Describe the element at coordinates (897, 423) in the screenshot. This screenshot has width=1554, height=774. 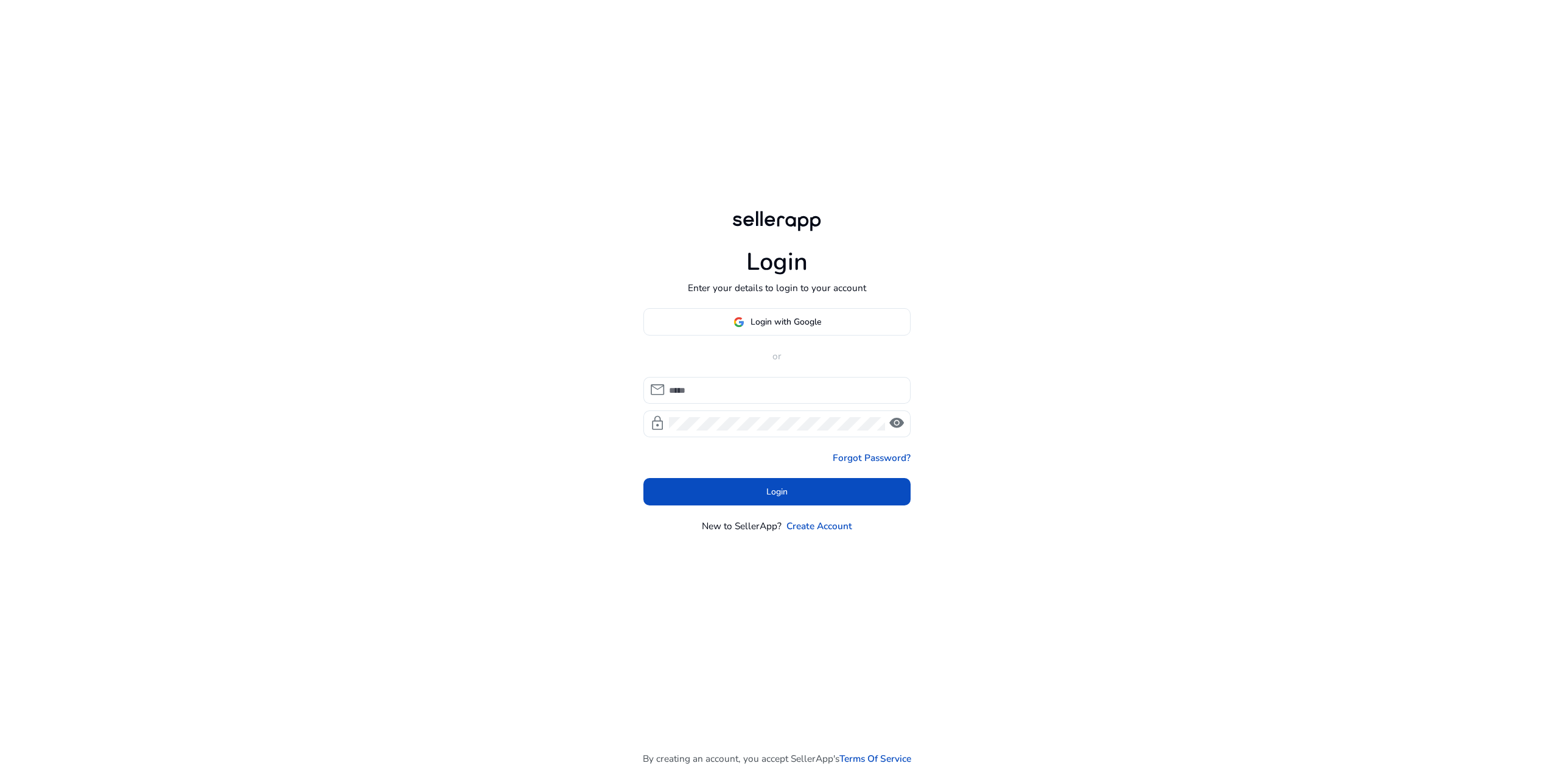
I see `span: visibility` at that location.